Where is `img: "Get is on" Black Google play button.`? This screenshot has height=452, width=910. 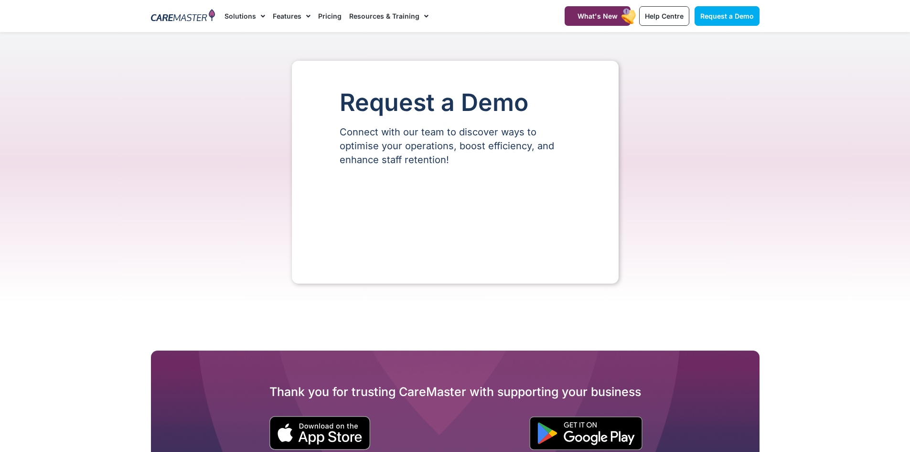
img: "Get is on" Black Google play button. is located at coordinates (586, 433).